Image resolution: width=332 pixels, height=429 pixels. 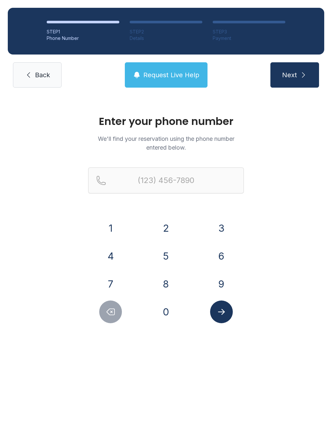 I want to click on p: We'll find your reservation using the phone number entered below., so click(x=166, y=143).